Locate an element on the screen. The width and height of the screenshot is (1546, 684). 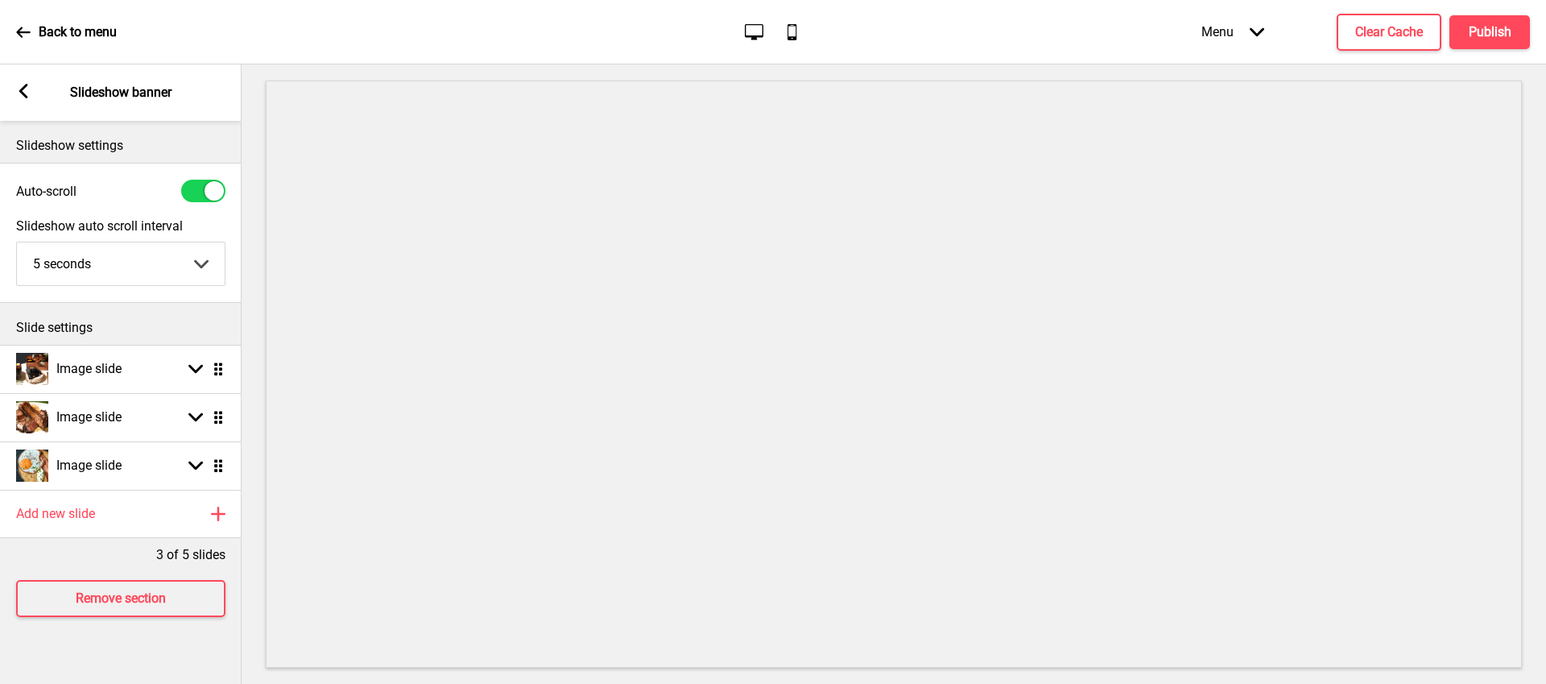
button: Clear Cache is located at coordinates (1389, 32).